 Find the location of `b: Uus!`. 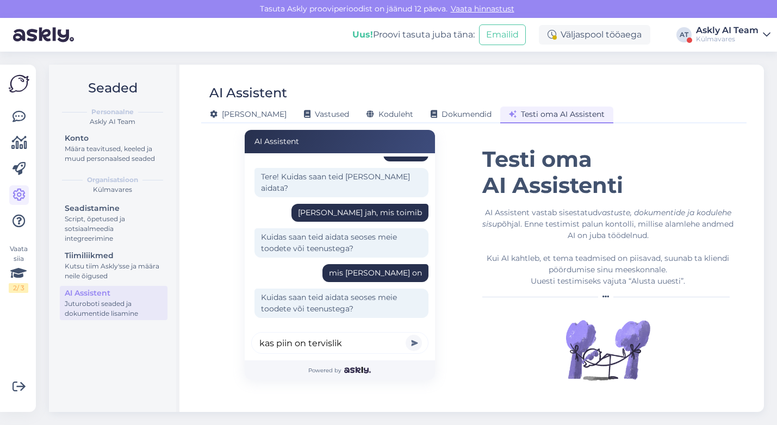

b: Uus! is located at coordinates (363, 34).